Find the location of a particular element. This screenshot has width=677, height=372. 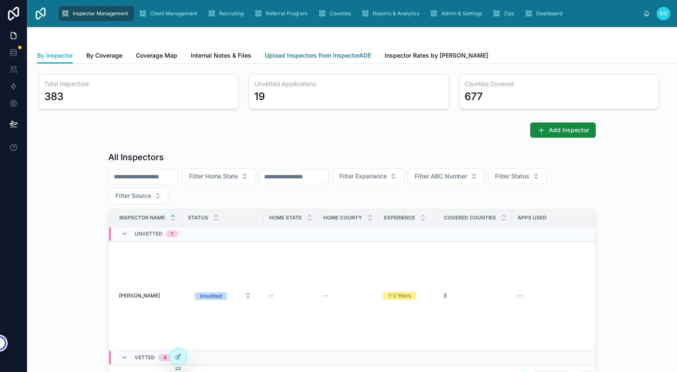

a: Dashboard is located at coordinates (545, 14).